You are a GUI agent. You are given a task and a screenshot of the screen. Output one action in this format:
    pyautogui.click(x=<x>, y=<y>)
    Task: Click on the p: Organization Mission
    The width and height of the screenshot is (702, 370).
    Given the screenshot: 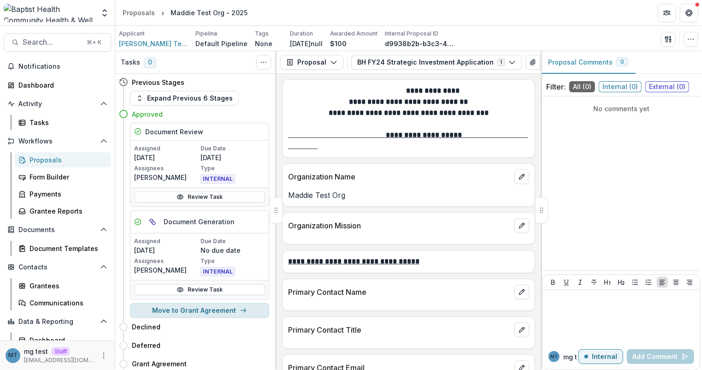 What is the action you would take?
    pyautogui.click(x=399, y=225)
    